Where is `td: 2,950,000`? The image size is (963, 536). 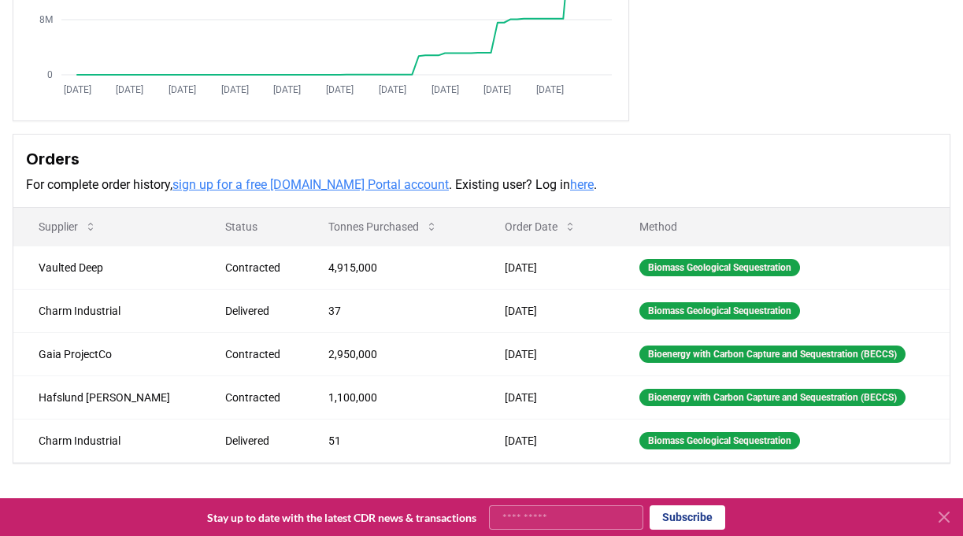 td: 2,950,000 is located at coordinates (392, 354).